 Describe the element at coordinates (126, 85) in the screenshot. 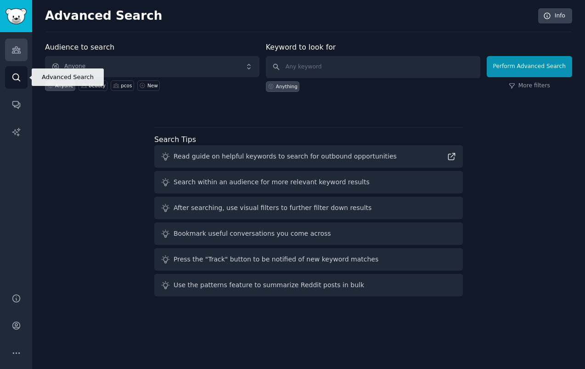

I see `div: pcos` at that location.